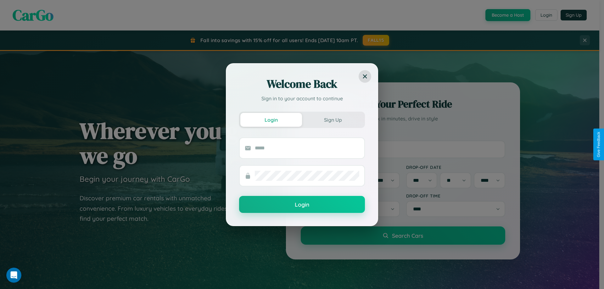  What do you see at coordinates (302, 98) in the screenshot?
I see `p: Sign in to your account to continue` at bounding box center [302, 98].